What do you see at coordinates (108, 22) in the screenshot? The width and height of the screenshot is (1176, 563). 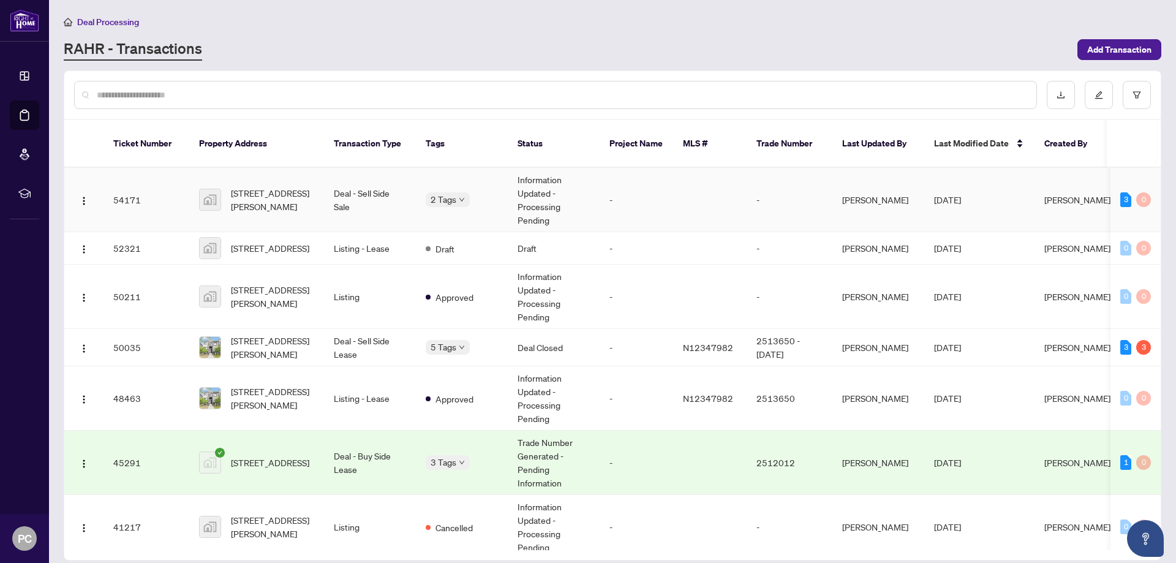 I see `span: Deal Processing` at bounding box center [108, 22].